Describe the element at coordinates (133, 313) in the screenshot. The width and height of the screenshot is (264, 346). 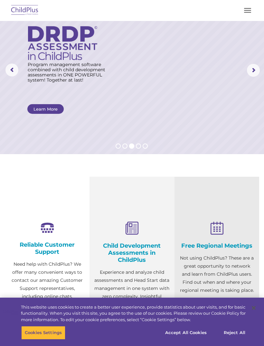
I see `div: This website uses cookies to create a better user experience, provide statistics about user visit...` at that location.